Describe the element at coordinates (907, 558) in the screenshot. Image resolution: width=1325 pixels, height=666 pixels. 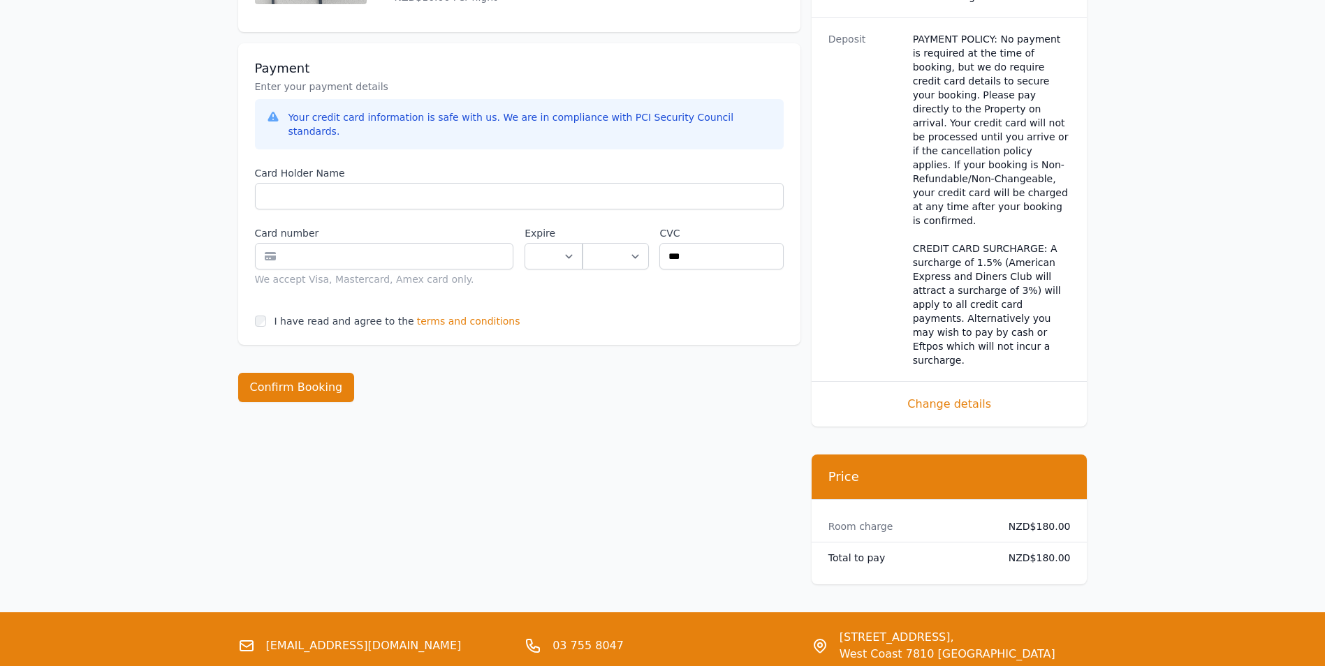
I see `dt: Total to pay` at that location.